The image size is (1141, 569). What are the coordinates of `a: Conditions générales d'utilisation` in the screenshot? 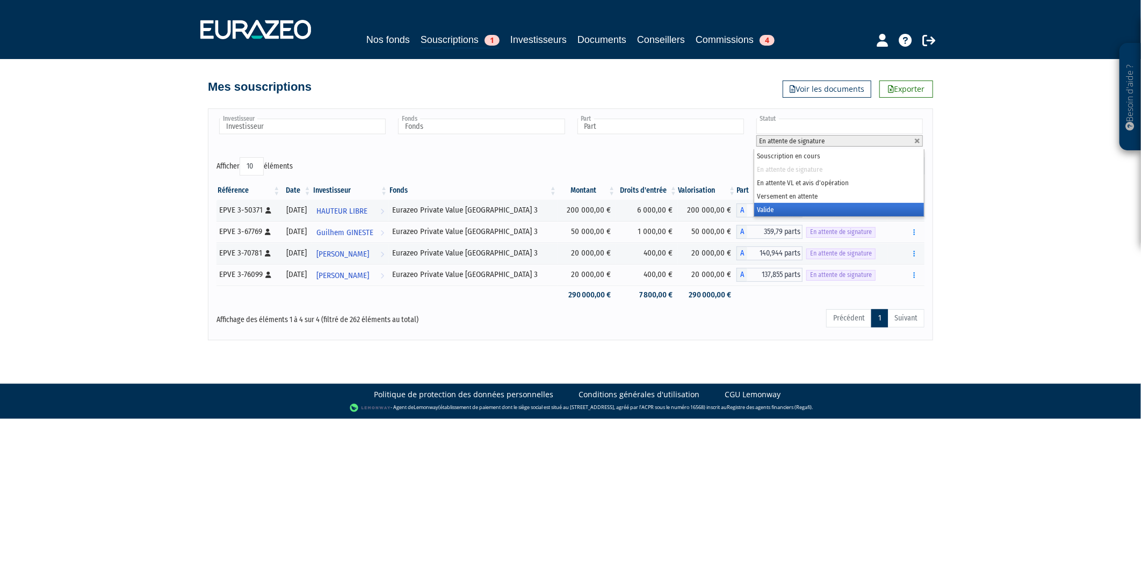 It's located at (639, 395).